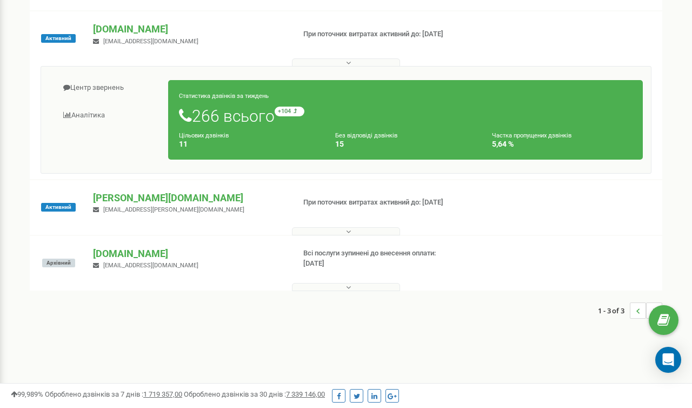  Describe the element at coordinates (366, 135) in the screenshot. I see `small: Без відповіді дзвінків` at that location.